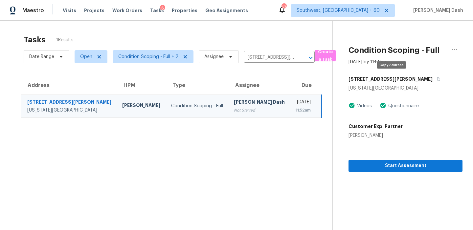 This screenshot has height=230, width=473. I want to click on div: Videos, so click(363, 106).